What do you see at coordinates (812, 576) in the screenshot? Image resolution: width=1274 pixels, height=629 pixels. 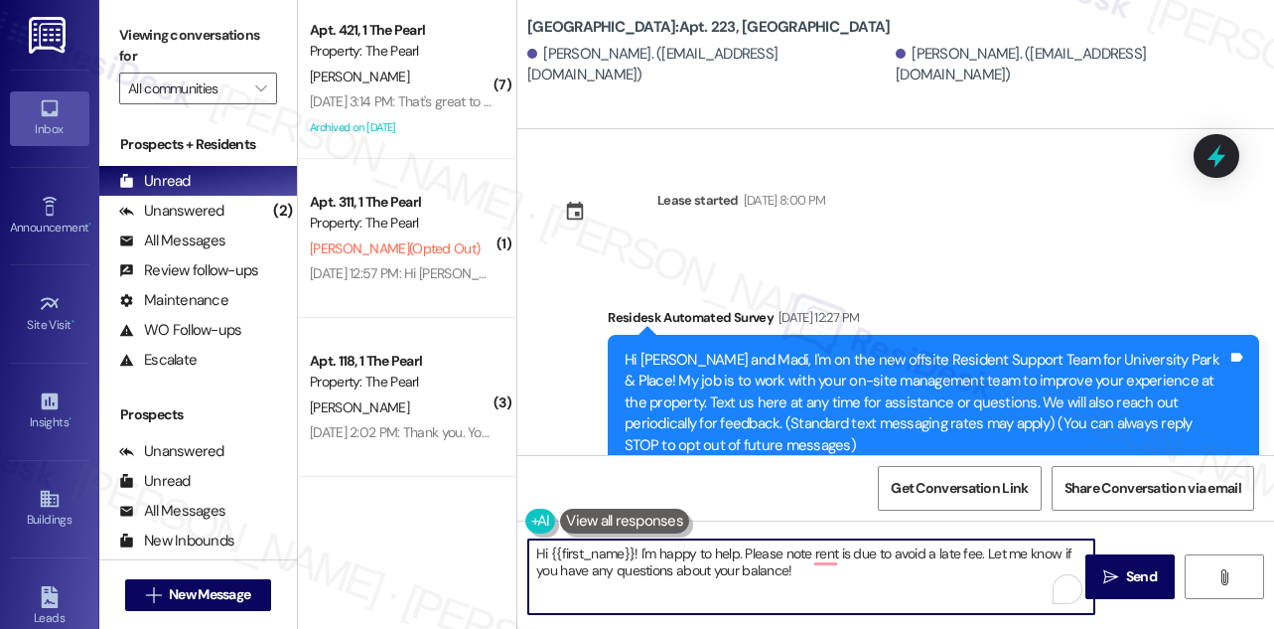 I see `textarea: To enrich screen reader interactions, please activate Accessibility in Grammarly extension settings` at bounding box center [812, 576].